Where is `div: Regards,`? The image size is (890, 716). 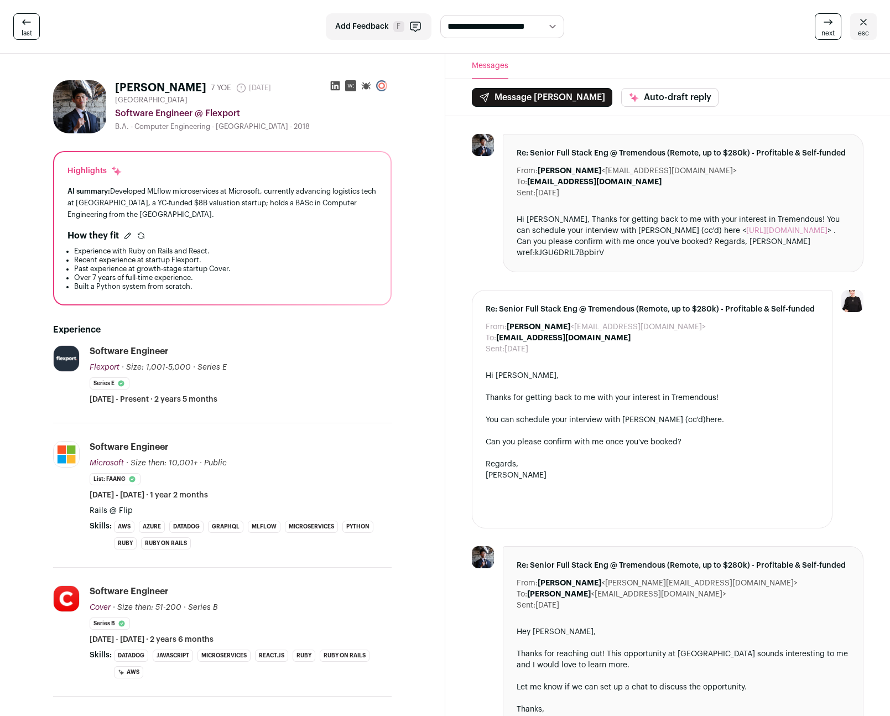 div: Regards, is located at coordinates (652, 464).